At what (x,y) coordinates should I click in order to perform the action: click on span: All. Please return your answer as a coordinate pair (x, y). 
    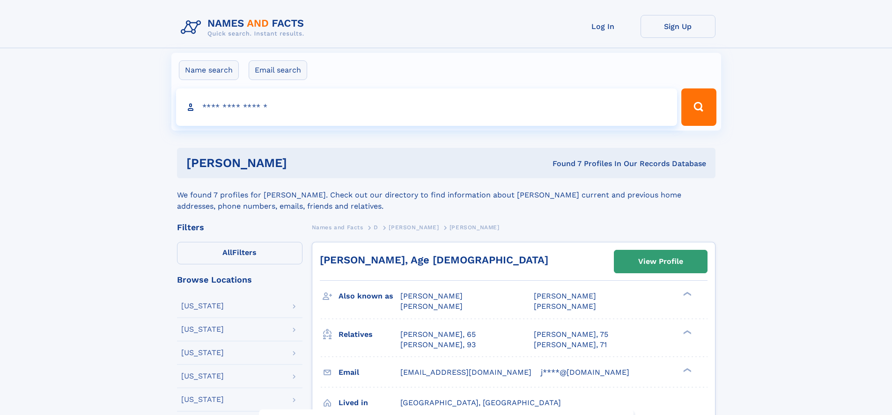
    Looking at the image, I should click on (227, 252).